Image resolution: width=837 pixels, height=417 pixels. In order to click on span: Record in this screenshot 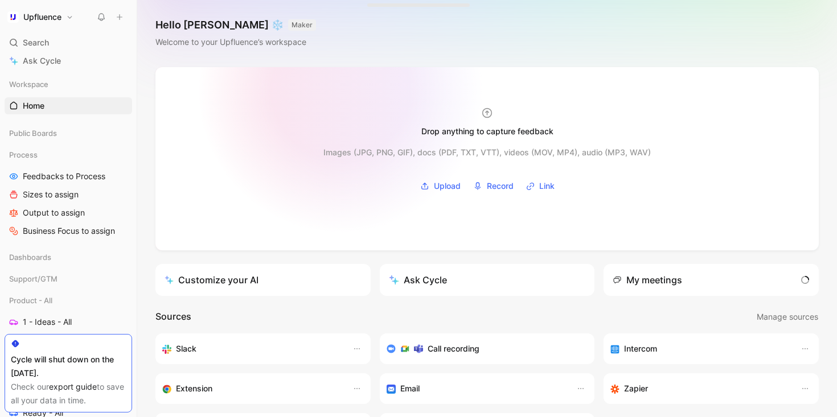, I will do `click(500, 186)`.